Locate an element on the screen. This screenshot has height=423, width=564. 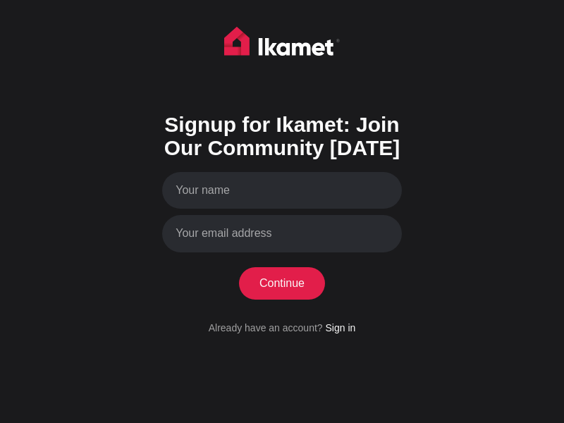
input: Your email address is located at coordinates (282, 233).